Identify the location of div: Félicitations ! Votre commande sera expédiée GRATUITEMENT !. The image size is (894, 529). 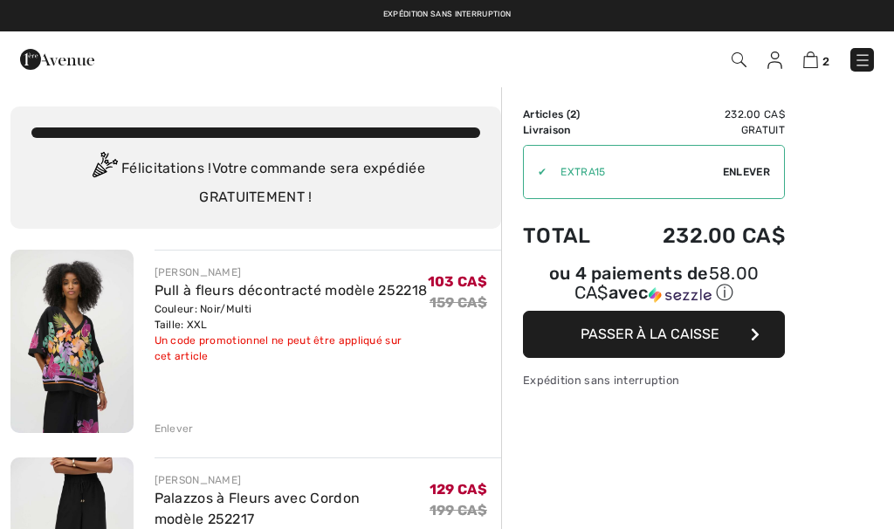
(256, 180).